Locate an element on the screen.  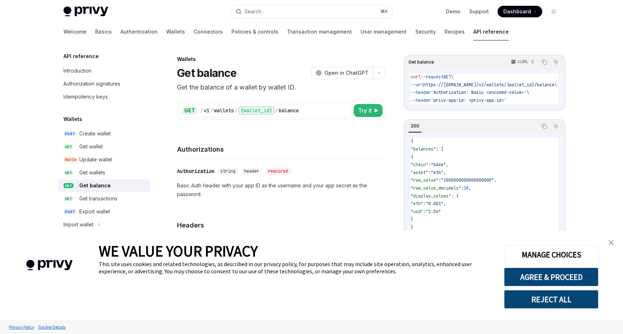
p: Basic Auth header with your app ID as the username and your app secret as the password. is located at coordinates (281, 190).